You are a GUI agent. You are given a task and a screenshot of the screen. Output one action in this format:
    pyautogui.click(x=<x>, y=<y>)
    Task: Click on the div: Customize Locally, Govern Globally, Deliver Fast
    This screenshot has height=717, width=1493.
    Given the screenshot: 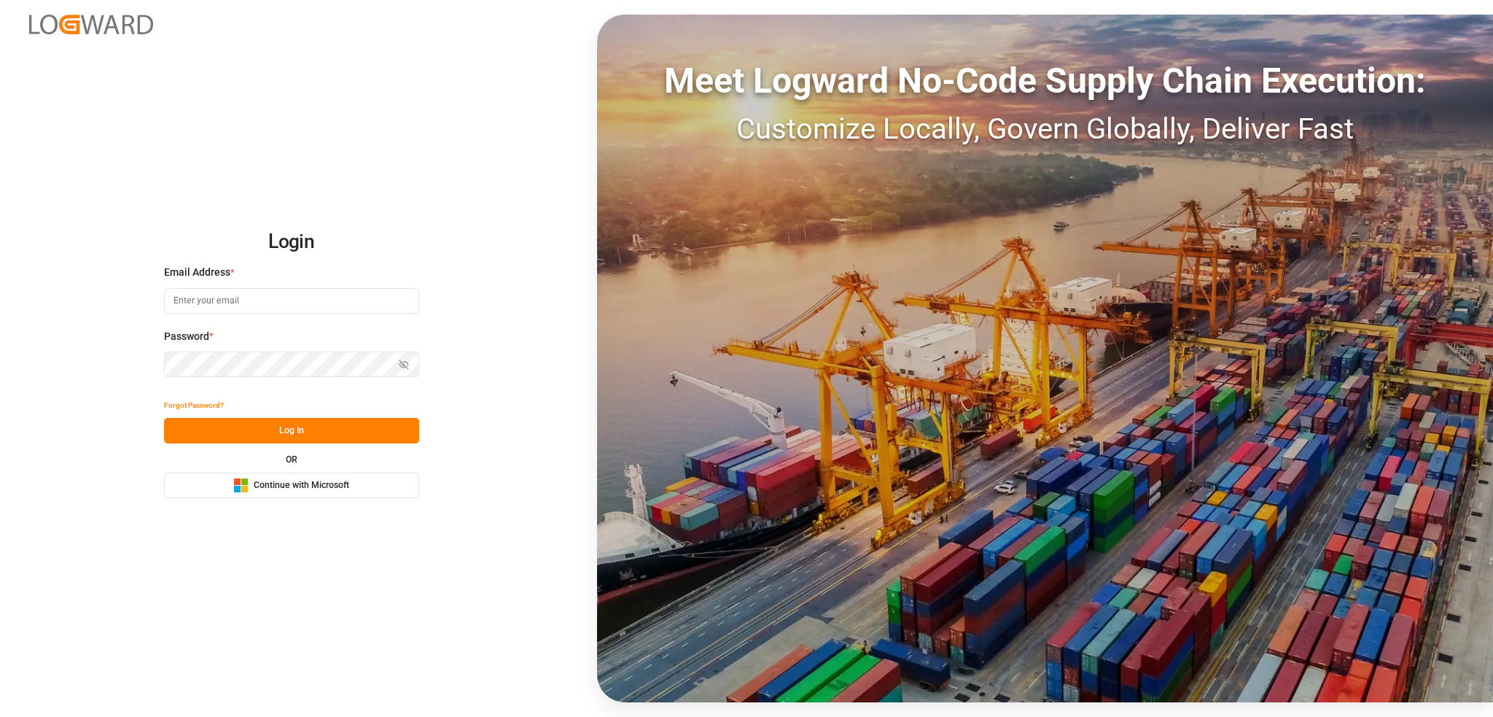 What is the action you would take?
    pyautogui.click(x=1045, y=129)
    